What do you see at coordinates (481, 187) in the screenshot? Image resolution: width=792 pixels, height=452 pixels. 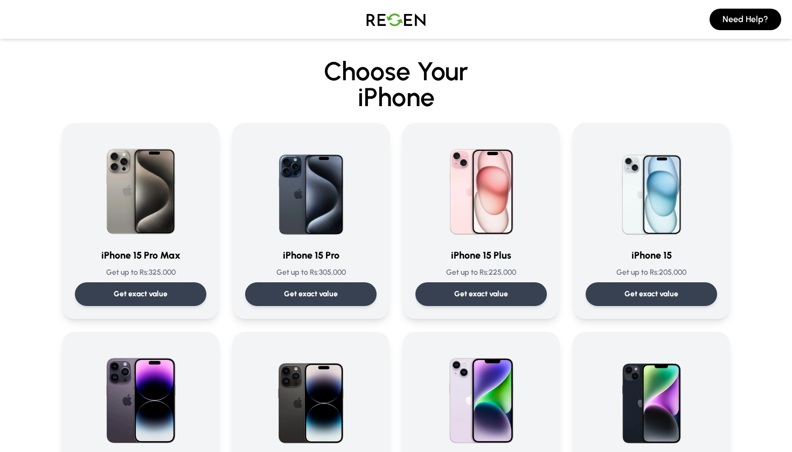 I see `img: iPhone 15 Plus` at bounding box center [481, 187].